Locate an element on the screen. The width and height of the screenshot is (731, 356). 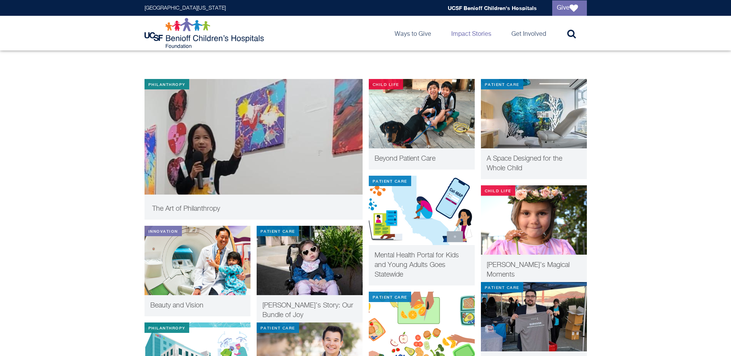
a: Get Involved is located at coordinates (529, 33).